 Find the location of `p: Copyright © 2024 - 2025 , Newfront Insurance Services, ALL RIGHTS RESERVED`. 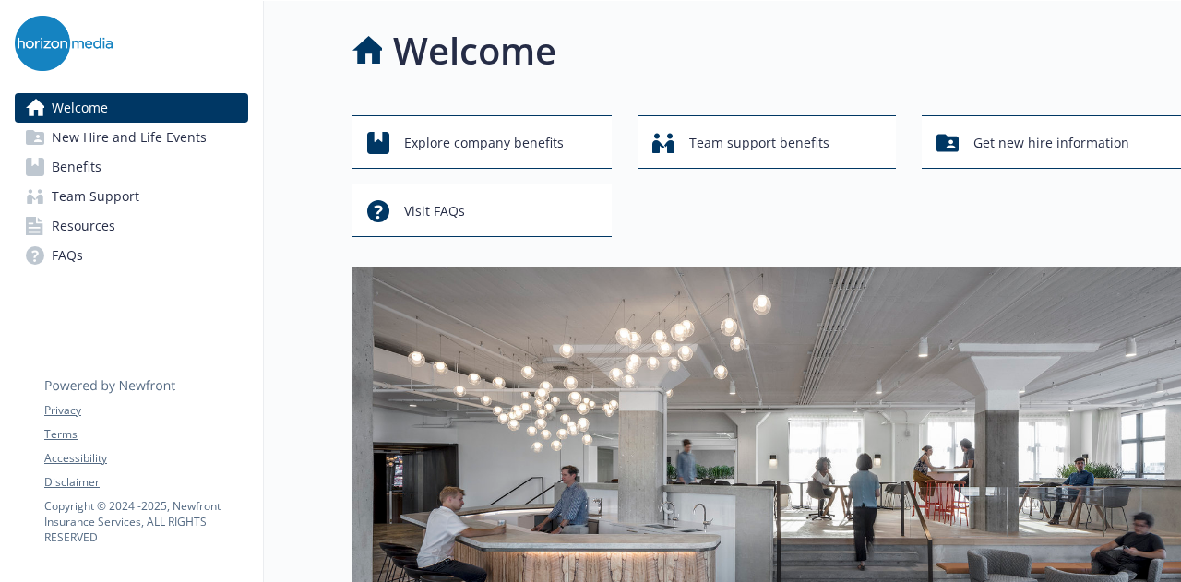

p: Copyright © 2024 - 2025 , Newfront Insurance Services, ALL RIGHTS RESERVED is located at coordinates (146, 521).